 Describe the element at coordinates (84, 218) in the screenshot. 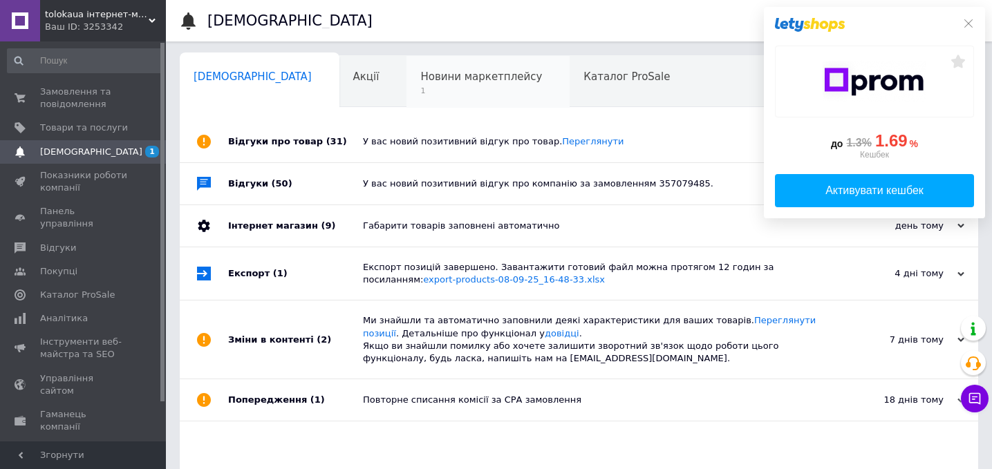

I see `span: Панель управління` at that location.